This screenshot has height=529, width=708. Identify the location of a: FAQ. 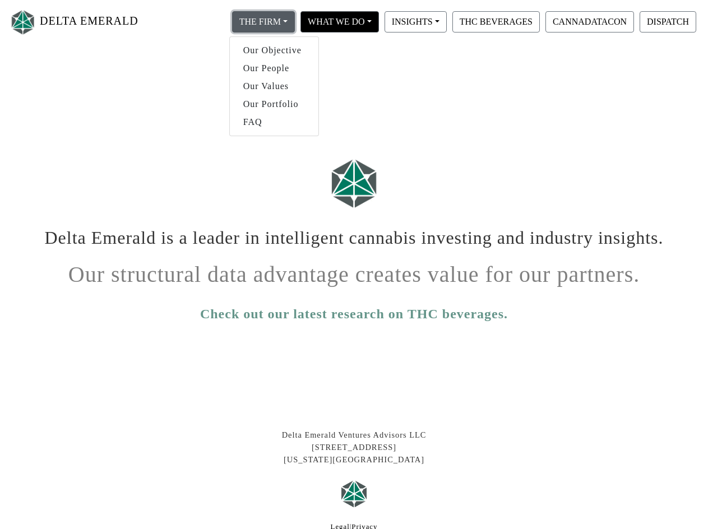
(274, 122).